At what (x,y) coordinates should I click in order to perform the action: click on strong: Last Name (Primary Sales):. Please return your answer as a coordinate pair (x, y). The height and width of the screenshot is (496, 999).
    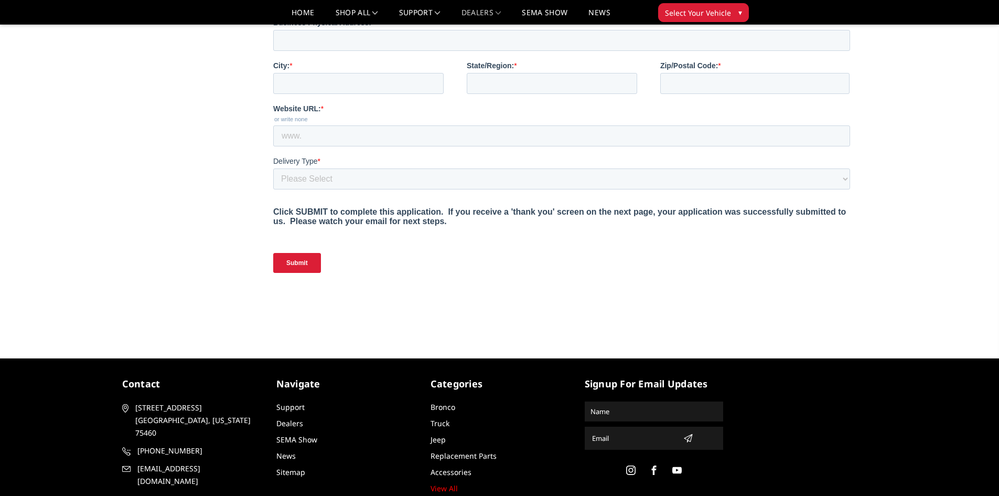
    Looking at the image, I should click on (241, 325).